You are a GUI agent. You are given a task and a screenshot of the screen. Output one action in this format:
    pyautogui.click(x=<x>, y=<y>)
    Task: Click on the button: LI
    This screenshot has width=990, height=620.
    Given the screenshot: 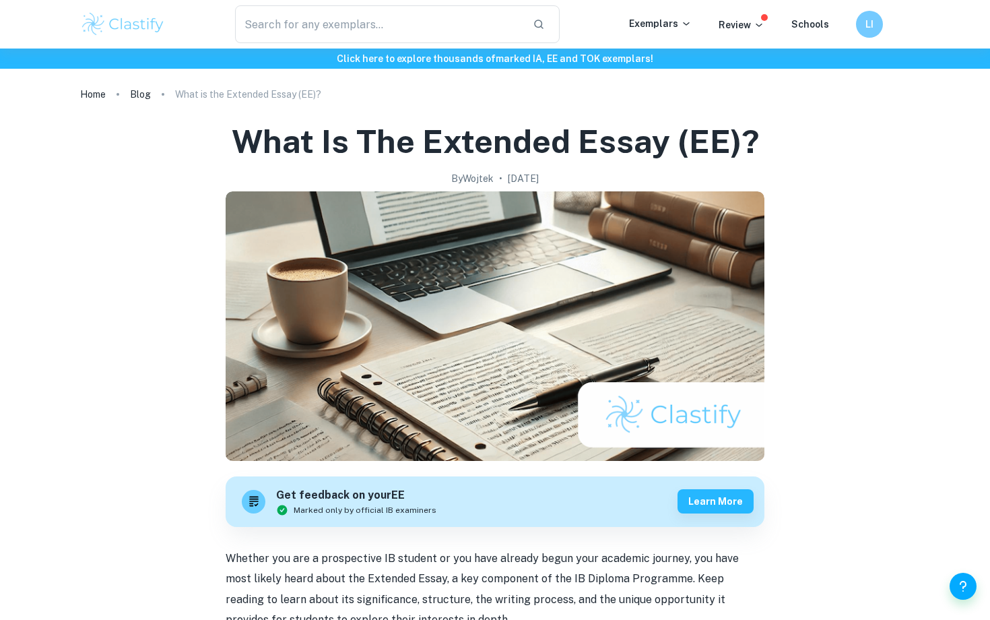 What is the action you would take?
    pyautogui.click(x=869, y=24)
    